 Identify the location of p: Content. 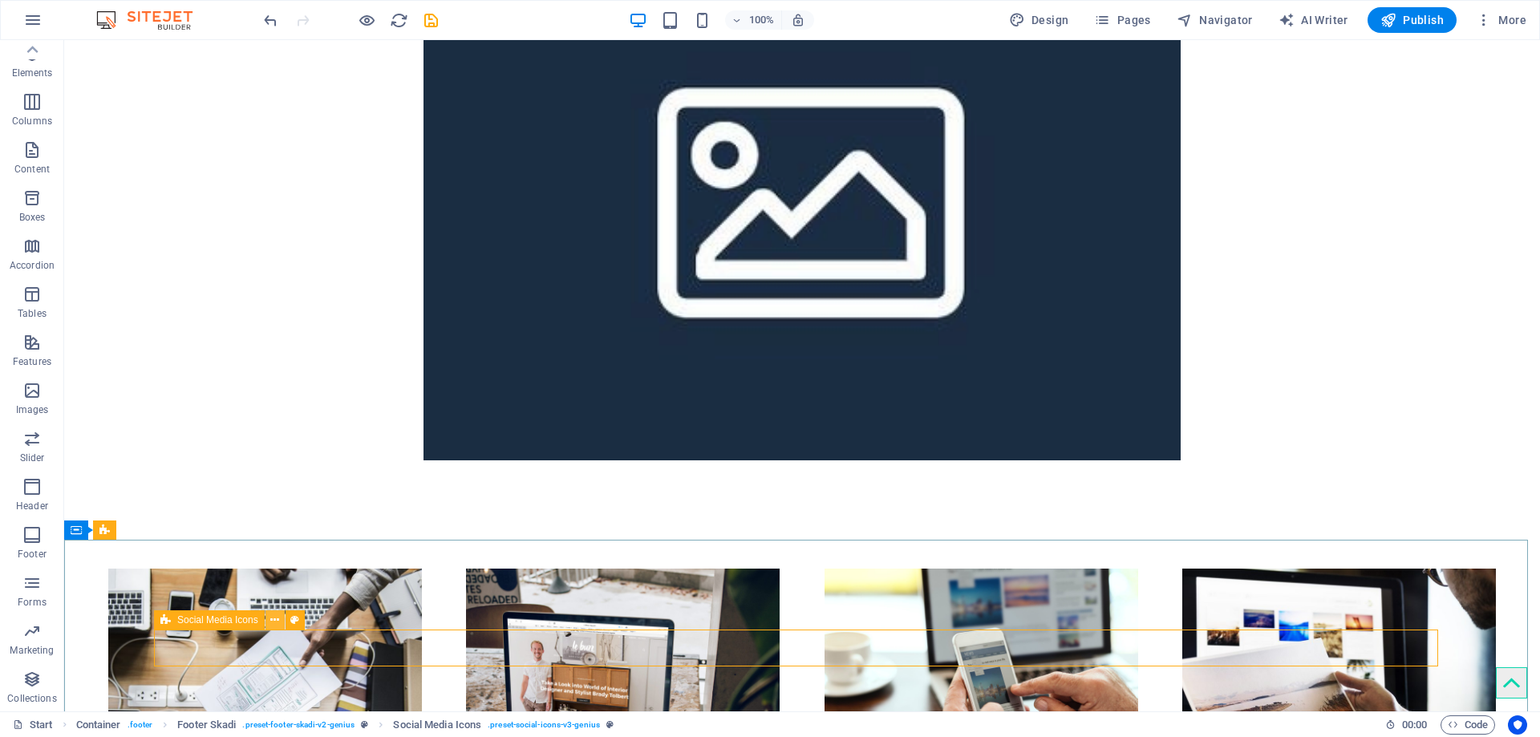
(32, 169).